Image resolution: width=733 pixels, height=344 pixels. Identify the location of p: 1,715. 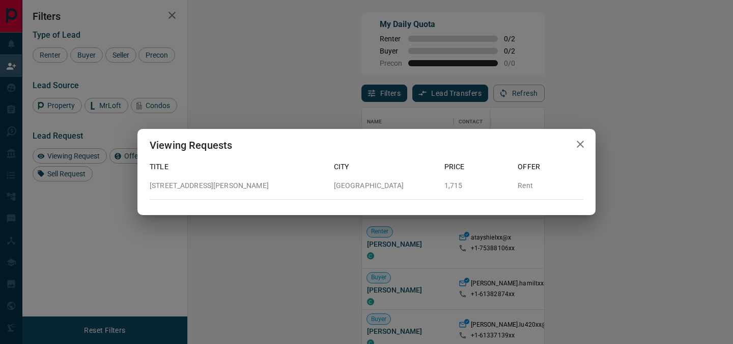
(477, 185).